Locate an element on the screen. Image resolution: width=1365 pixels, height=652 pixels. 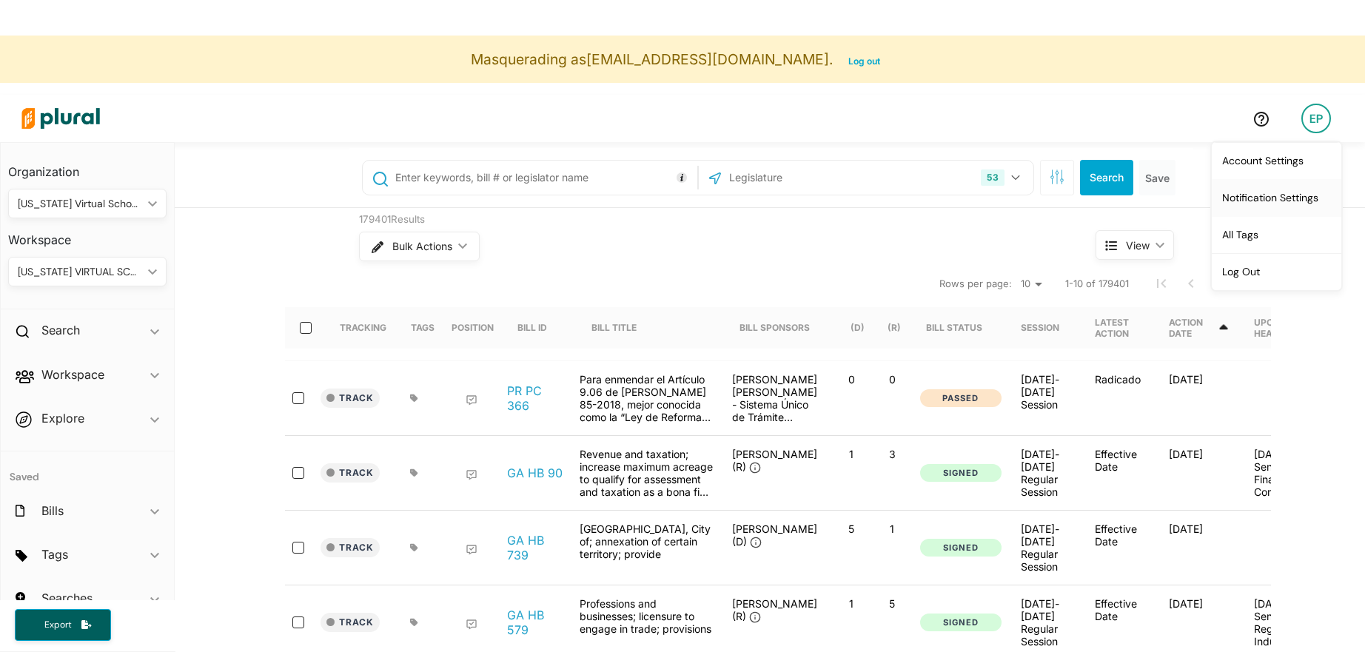
input: select-row-state-pr-2025_2028-pc366 is located at coordinates (298, 398).